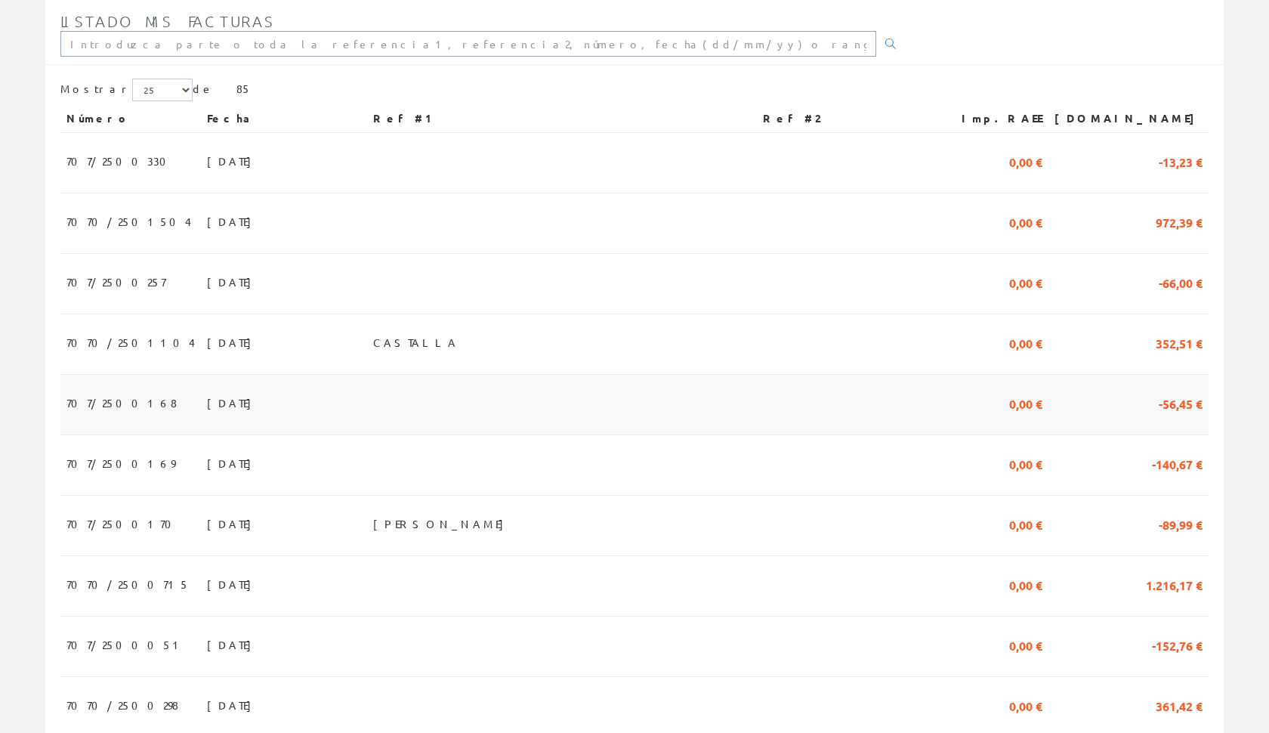  Describe the element at coordinates (1177, 644) in the screenshot. I see `span: -152,76 €` at that location.